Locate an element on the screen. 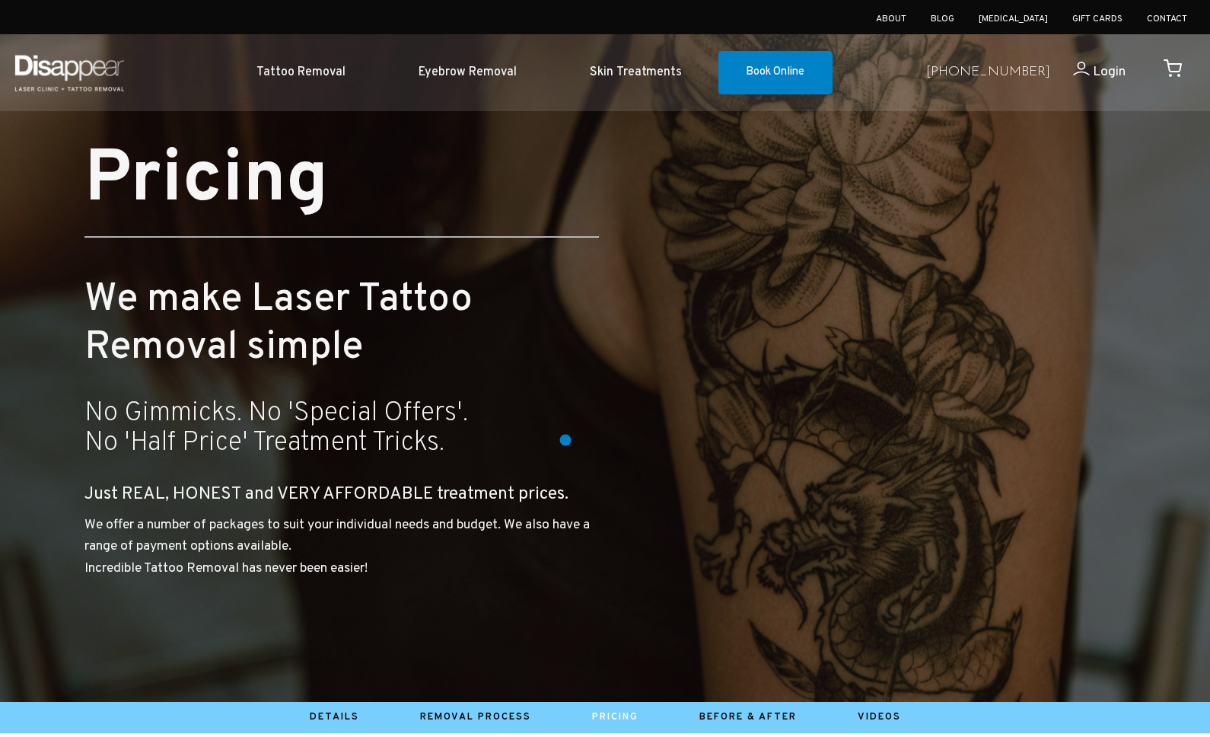 This screenshot has height=737, width=1210. a: About is located at coordinates (891, 19).